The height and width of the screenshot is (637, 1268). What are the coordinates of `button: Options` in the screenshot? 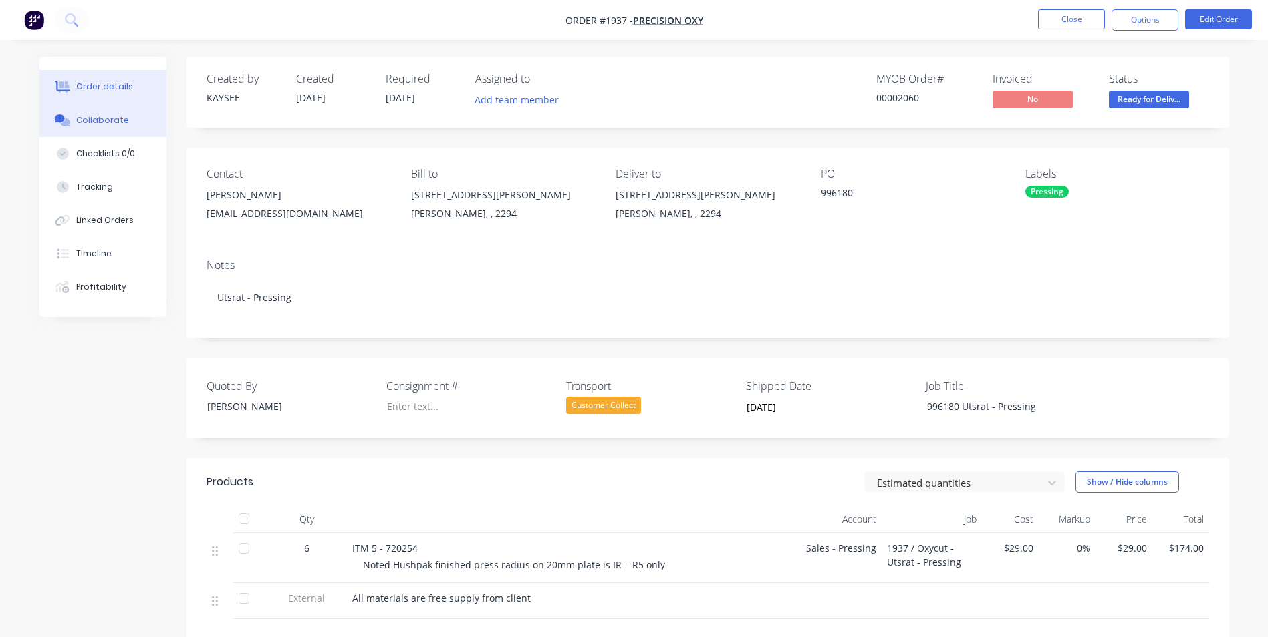 It's located at (1145, 20).